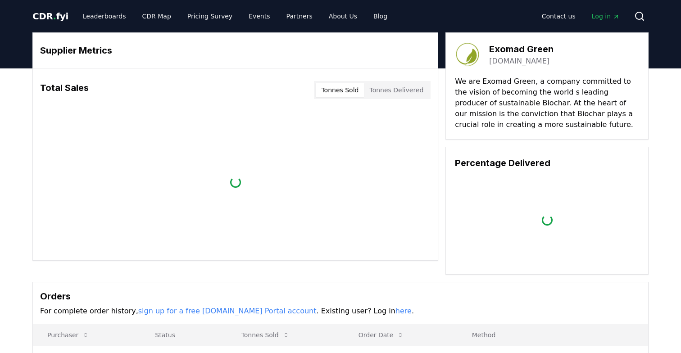 Image resolution: width=681 pixels, height=353 pixels. Describe the element at coordinates (403, 311) in the screenshot. I see `a: here` at that location.